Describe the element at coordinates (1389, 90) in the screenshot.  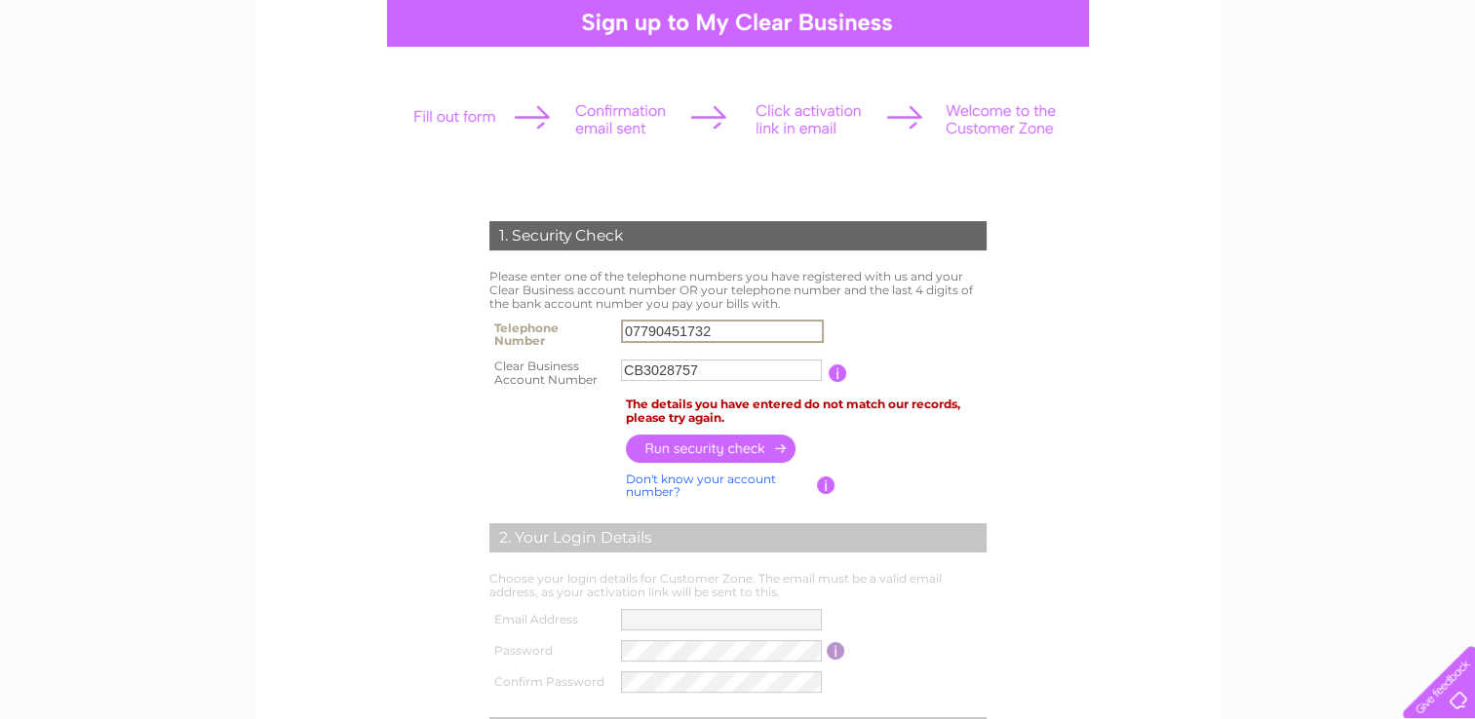
I see `a: Blog` at that location.